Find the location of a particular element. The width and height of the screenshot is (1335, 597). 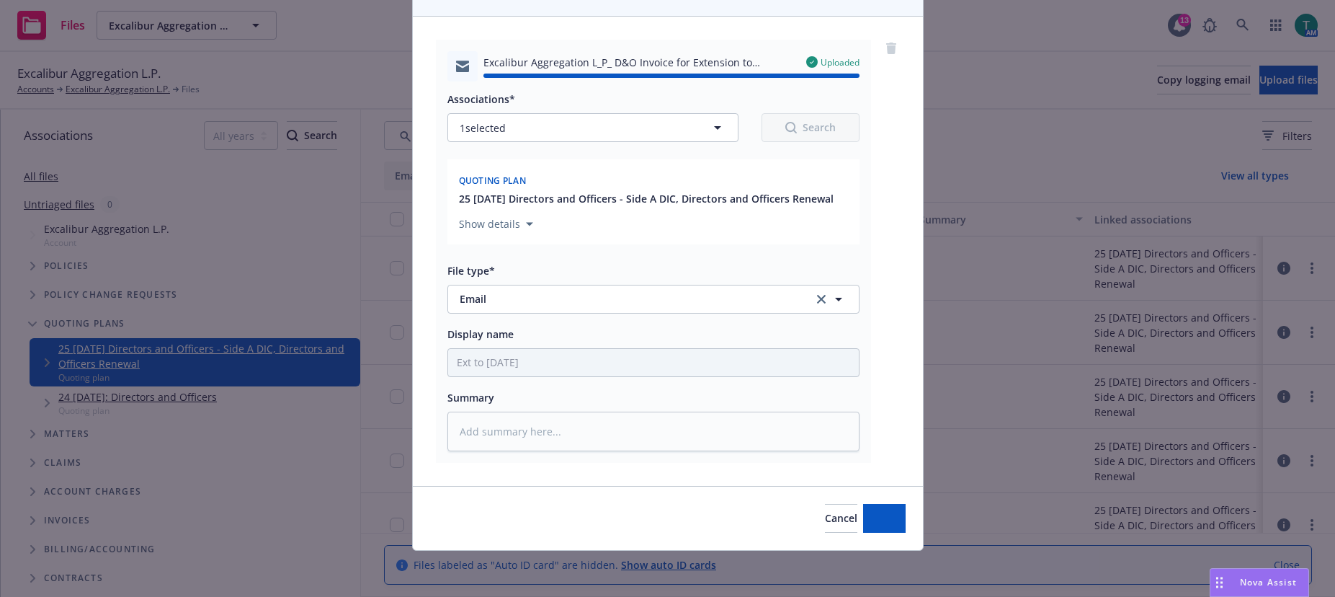

a: clear selection is located at coordinates (821, 299).